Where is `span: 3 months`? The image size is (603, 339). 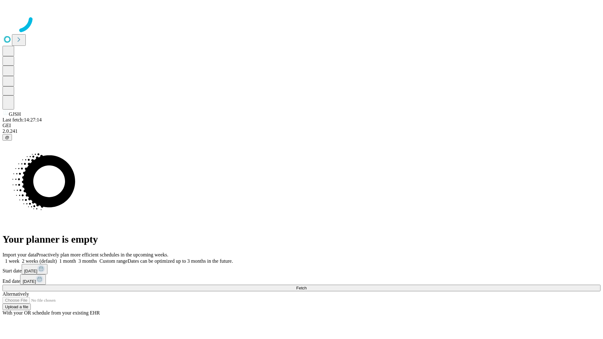 span: 3 months is located at coordinates (88, 261).